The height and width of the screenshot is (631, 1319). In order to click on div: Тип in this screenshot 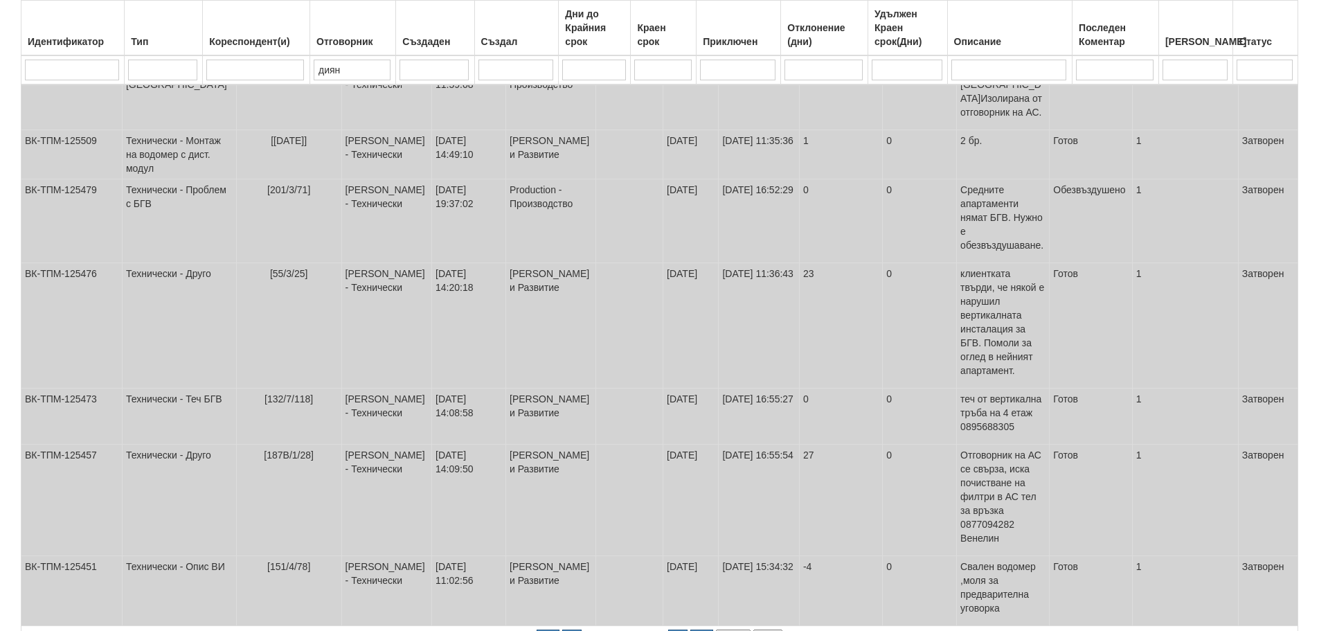, I will do `click(163, 42)`.